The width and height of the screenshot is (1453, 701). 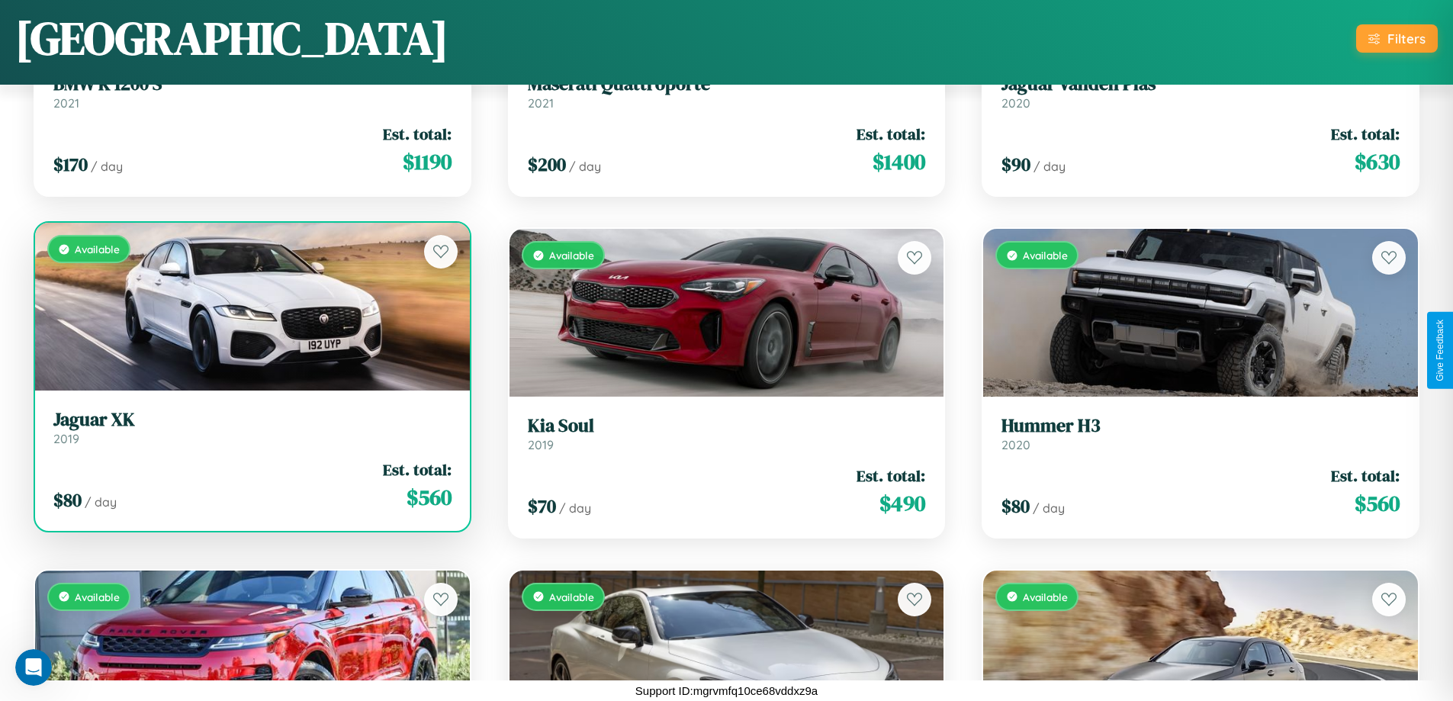 What do you see at coordinates (1200, 425) in the screenshot?
I see `h3: Hummer H3` at bounding box center [1200, 425].